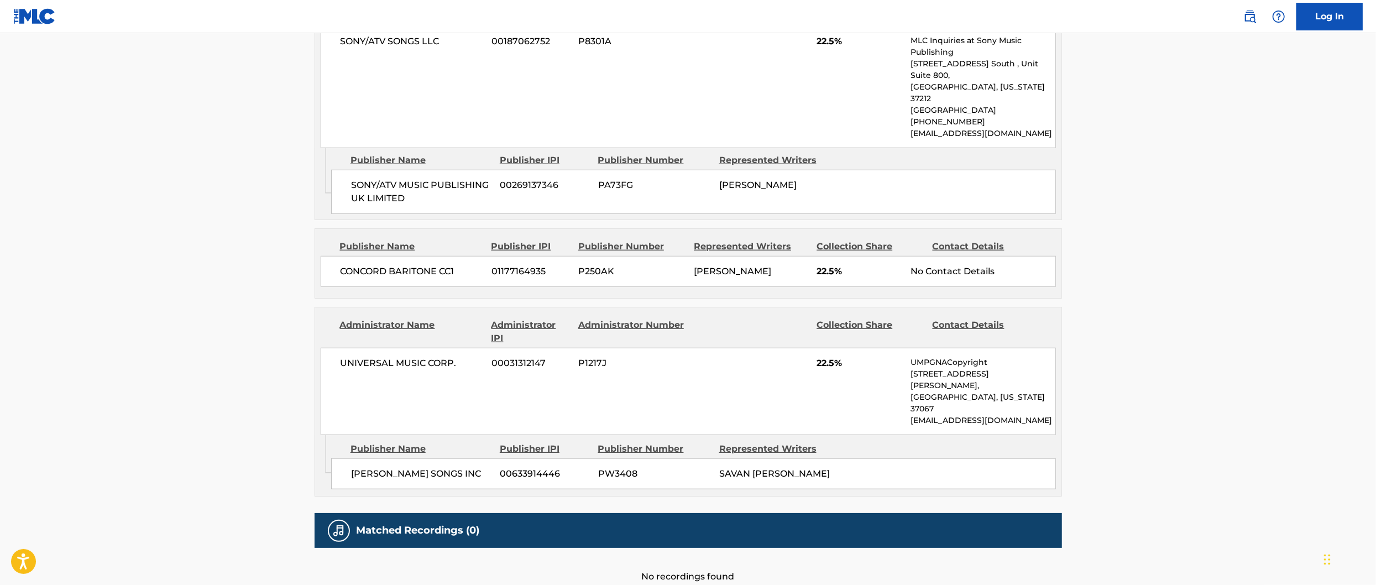  Describe the element at coordinates (632, 271) in the screenshot. I see `span: P250AK` at that location.